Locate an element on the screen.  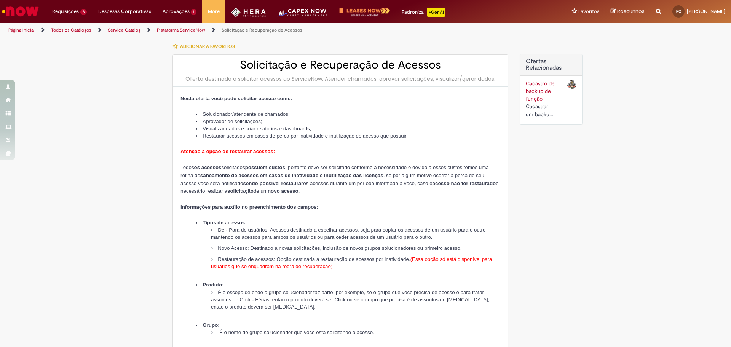
h2: Solicitação e Recuperação de Acessos is located at coordinates (340, 65).